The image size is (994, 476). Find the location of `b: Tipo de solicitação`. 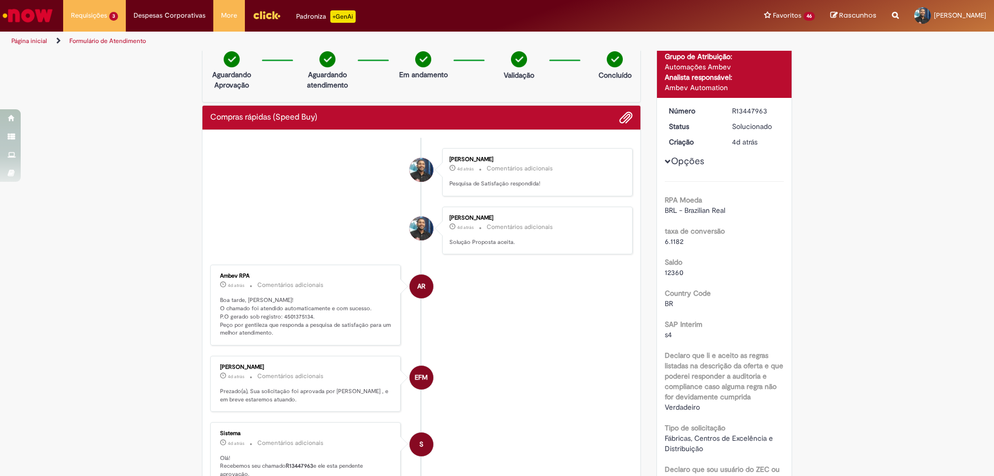

b: Tipo de solicitação is located at coordinates (695, 427).